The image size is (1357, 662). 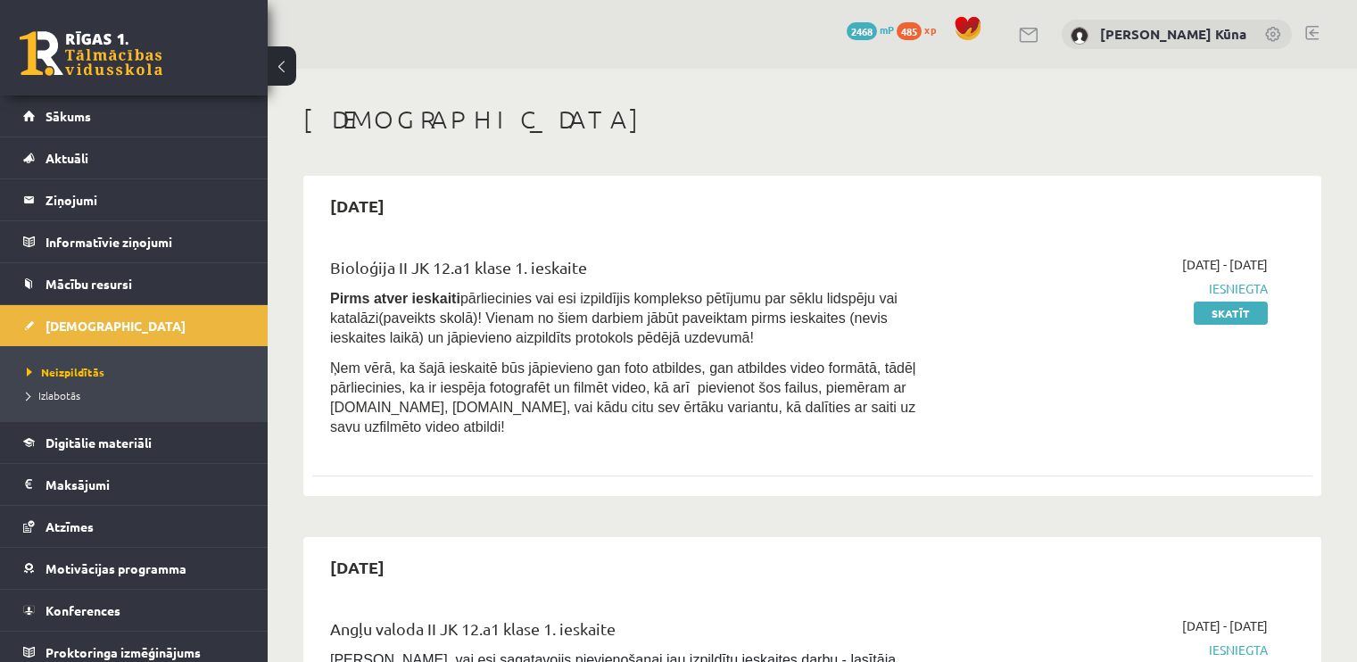 What do you see at coordinates (623, 397) in the screenshot?
I see `span: Ņem vērā, ka šajā ieskaitē būs jāpievieno gan foto atbildes, gan atbildes video formātā, tādēļ pā...` at bounding box center [623, 397].